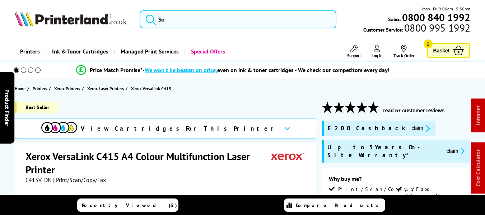 This screenshot has height=215, width=485. I want to click on img: Printerland Logo, so click(71, 19).